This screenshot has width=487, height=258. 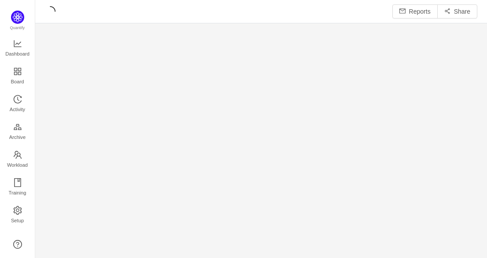 What do you see at coordinates (18, 99) in the screenshot?
I see `i: icon: history` at bounding box center [18, 99].